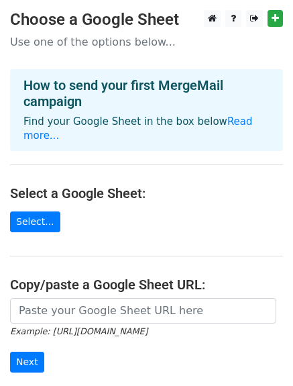  What do you see at coordinates (146, 285) in the screenshot?
I see `h4: Copy/paste a Google Sheet URL:` at bounding box center [146, 285].